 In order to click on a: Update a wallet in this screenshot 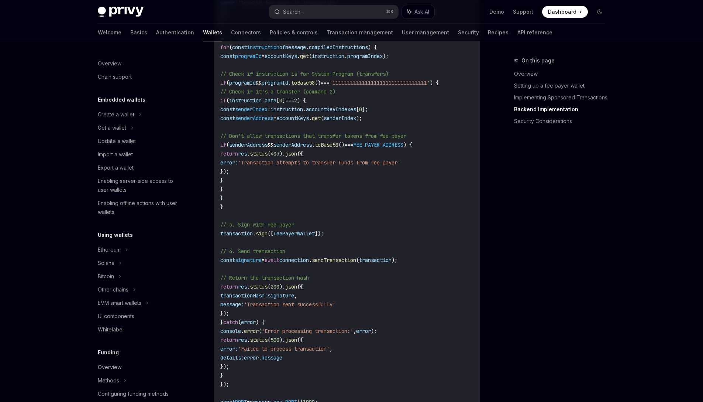, I will do `click(139, 141)`.